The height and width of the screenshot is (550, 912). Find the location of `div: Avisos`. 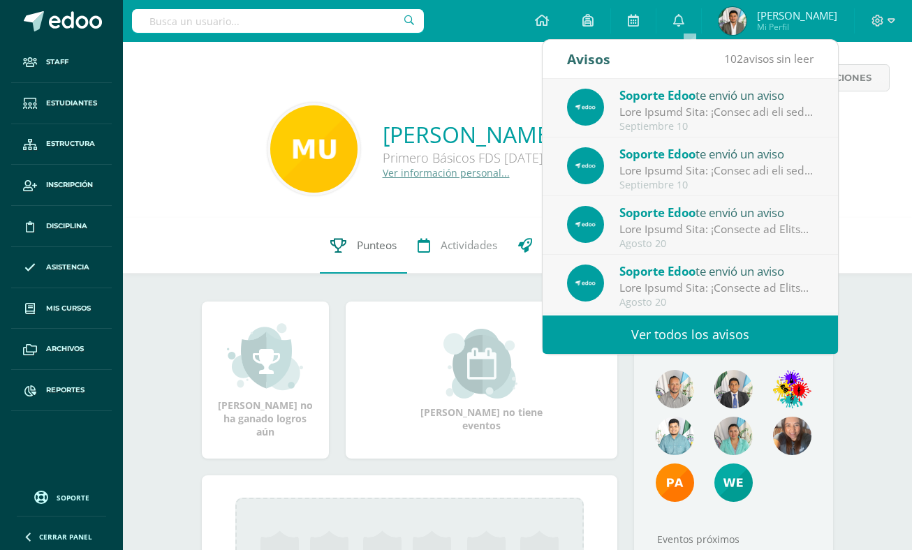

div: Avisos is located at coordinates (588, 59).